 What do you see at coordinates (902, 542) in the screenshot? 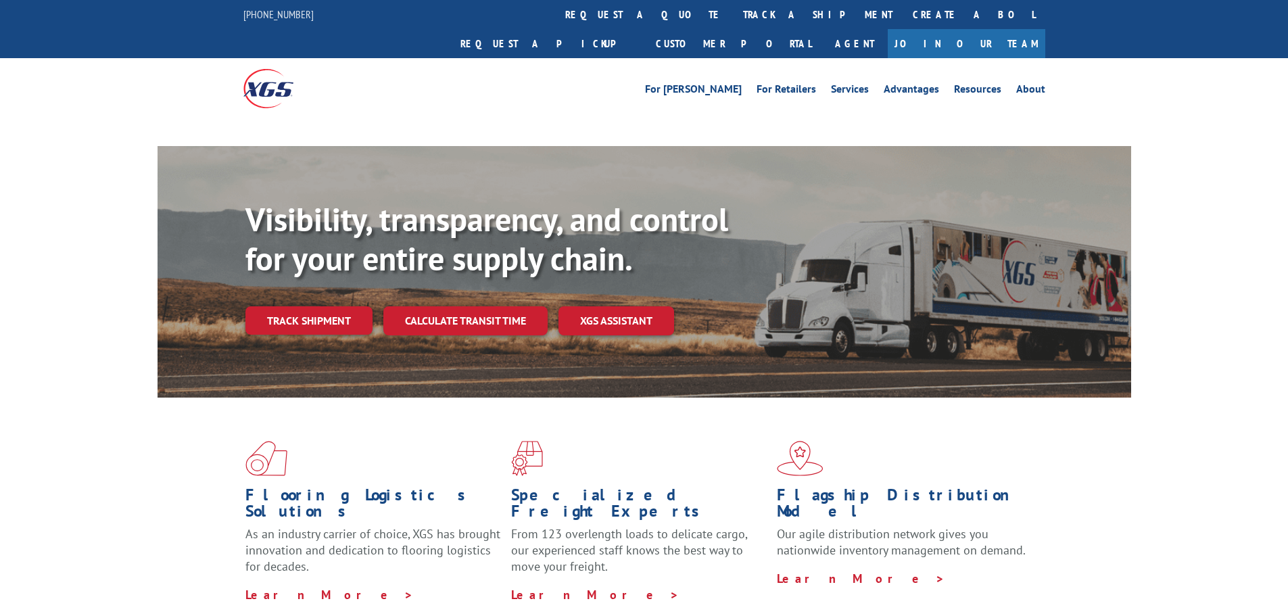
I see `span: Our agile distribution network gives you nationwide inventory management on demand.` at bounding box center [902, 542].